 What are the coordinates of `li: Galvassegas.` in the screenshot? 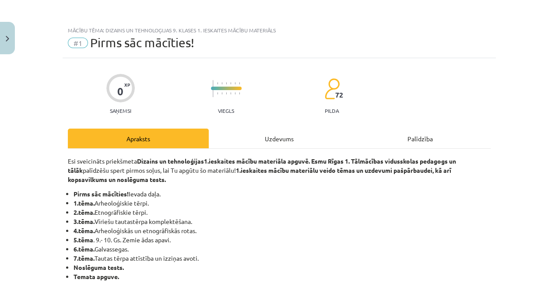 It's located at (282, 249).